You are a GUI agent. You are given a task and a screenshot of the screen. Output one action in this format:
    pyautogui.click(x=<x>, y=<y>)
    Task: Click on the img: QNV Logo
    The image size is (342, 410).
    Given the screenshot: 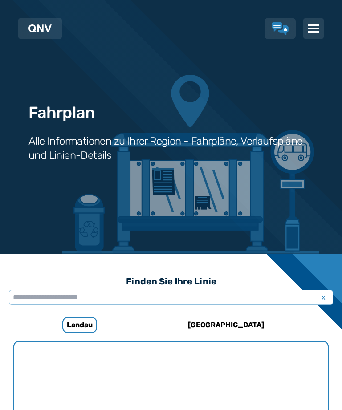 What is the action you would take?
    pyautogui.click(x=40, y=28)
    